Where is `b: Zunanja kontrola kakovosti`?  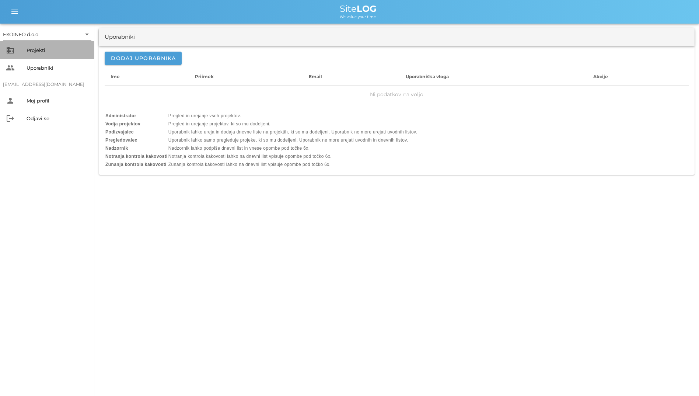 b: Zunanja kontrola kakovosti is located at coordinates (136, 164).